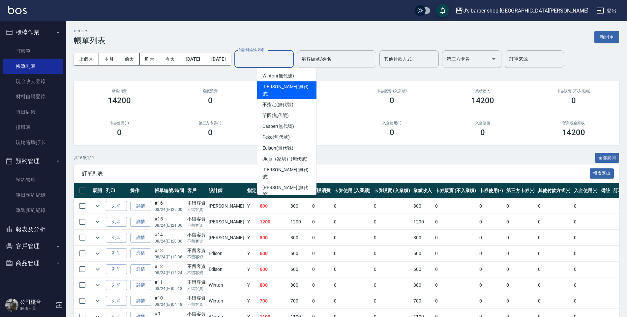 The width and height of the screenshot is (627, 317). I want to click on h3: 14200, so click(119, 101).